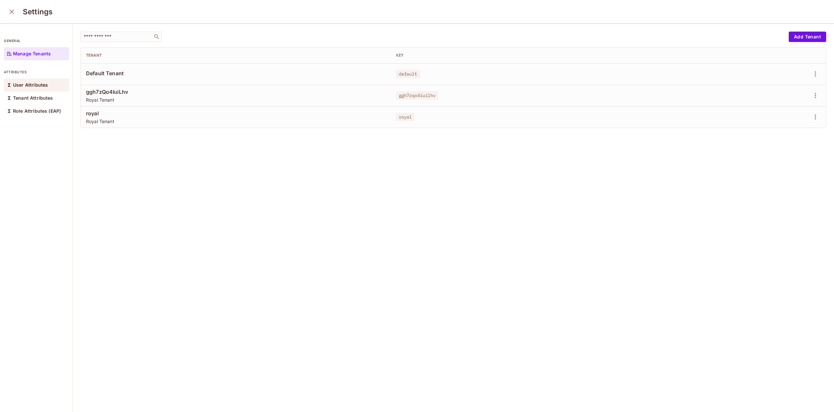 This screenshot has width=834, height=412. What do you see at coordinates (37, 12) in the screenshot?
I see `h3: Settings` at bounding box center [37, 12].